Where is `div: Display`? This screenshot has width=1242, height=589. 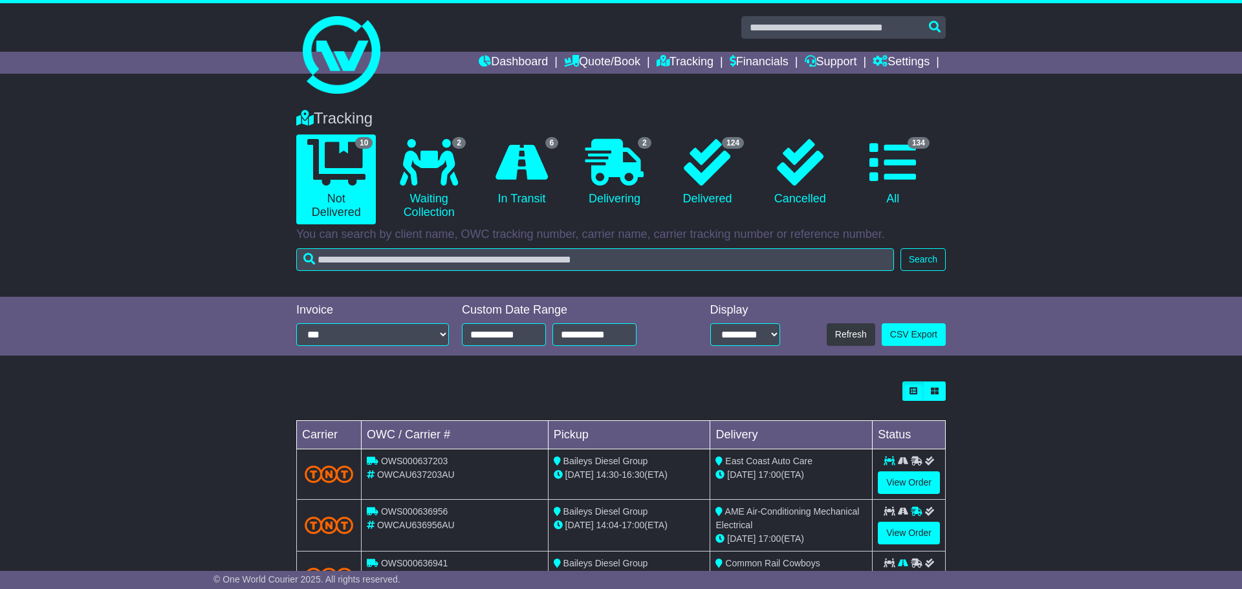 div: Display is located at coordinates (745, 310).